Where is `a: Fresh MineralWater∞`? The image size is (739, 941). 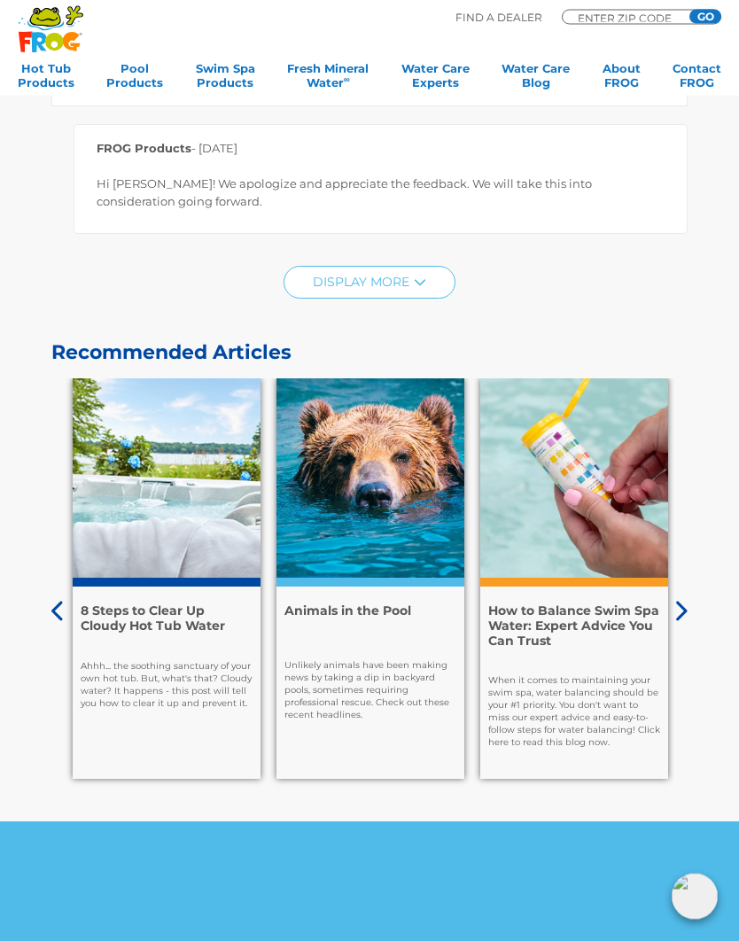 a: Fresh MineralWater∞ is located at coordinates (328, 79).